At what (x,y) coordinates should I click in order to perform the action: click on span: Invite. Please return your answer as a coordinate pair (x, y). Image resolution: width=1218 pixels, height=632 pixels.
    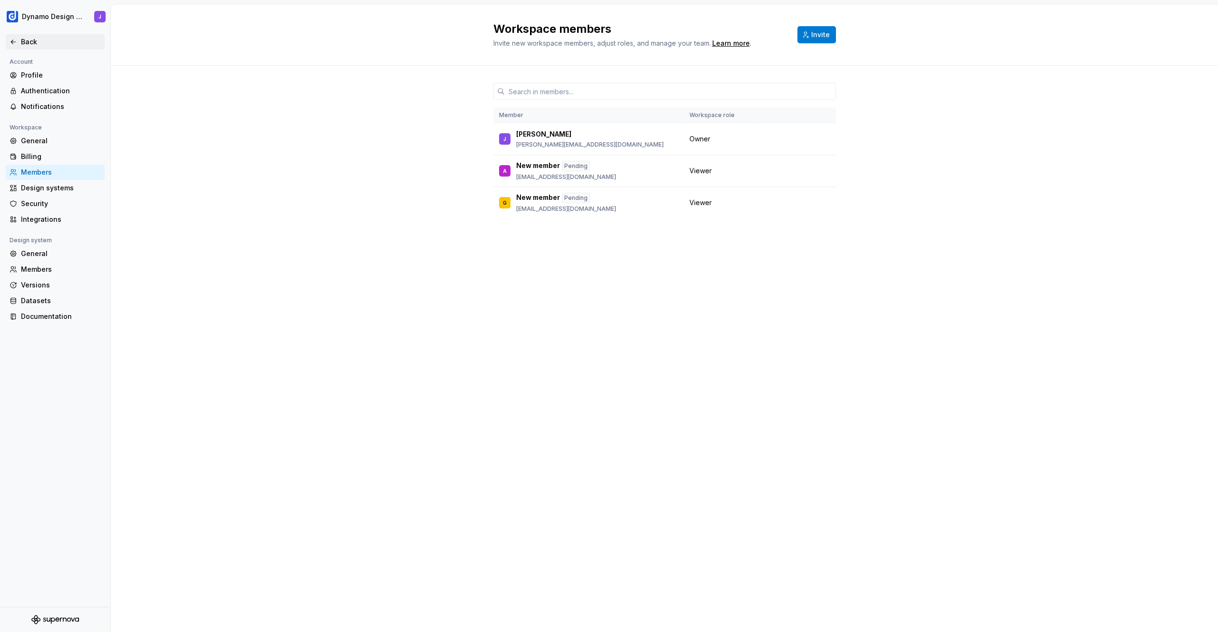
    Looking at the image, I should click on (820, 35).